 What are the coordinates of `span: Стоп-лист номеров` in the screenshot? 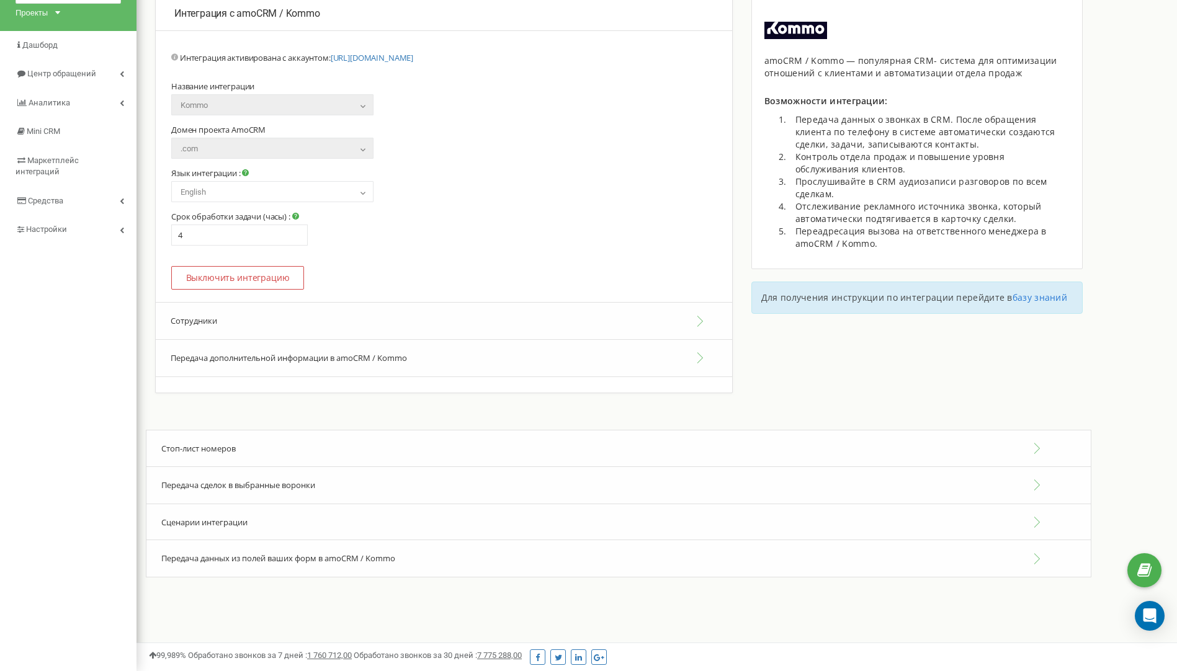 It's located at (199, 449).